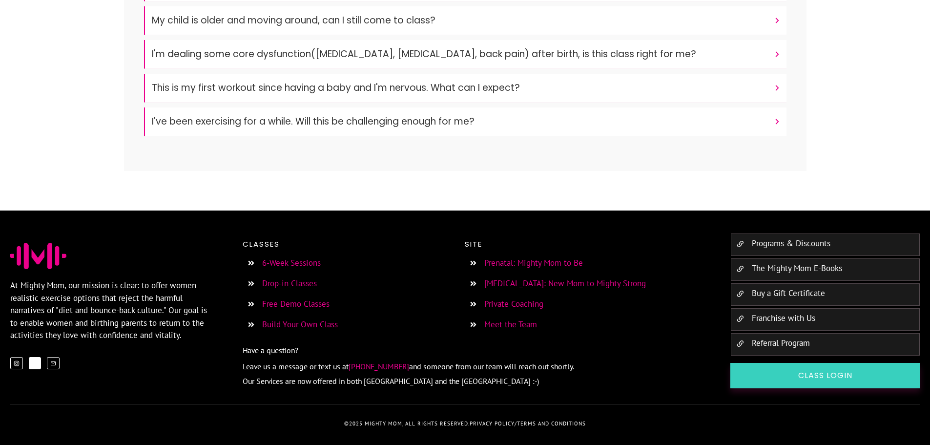 The width and height of the screenshot is (930, 445). What do you see at coordinates (300, 324) in the screenshot?
I see `a: Build Your Own Class` at bounding box center [300, 324].